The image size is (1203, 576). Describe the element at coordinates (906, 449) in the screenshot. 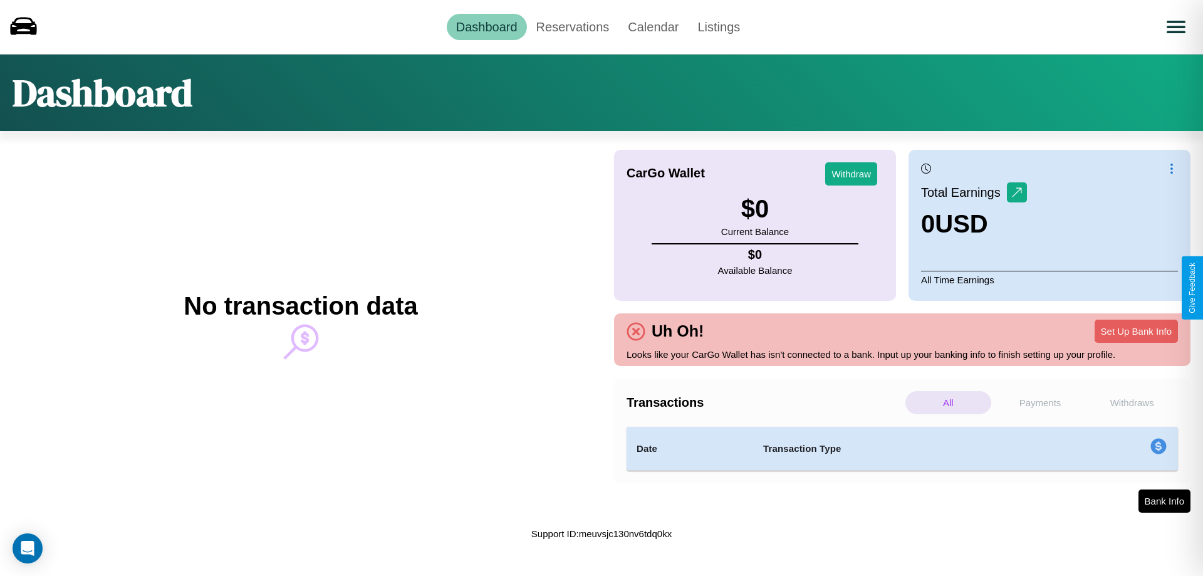

I see `h4: Transaction Type` at that location.